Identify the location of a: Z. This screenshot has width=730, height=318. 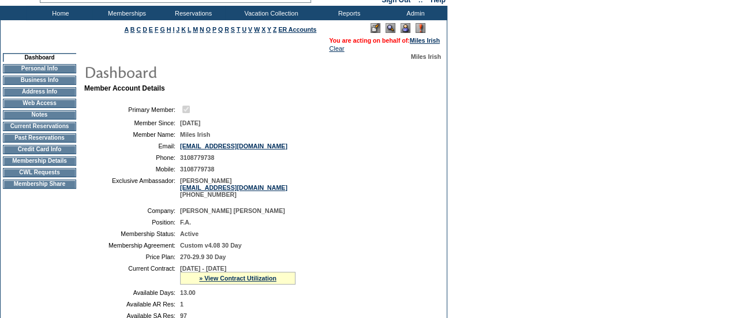
(275, 29).